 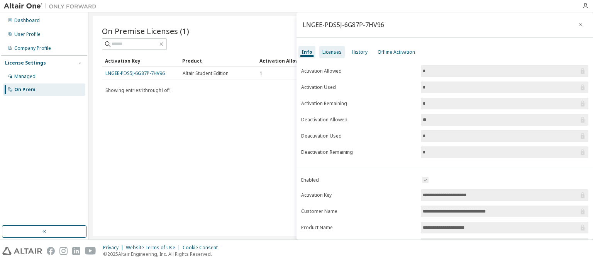 I want to click on div: Managed, so click(x=25, y=76).